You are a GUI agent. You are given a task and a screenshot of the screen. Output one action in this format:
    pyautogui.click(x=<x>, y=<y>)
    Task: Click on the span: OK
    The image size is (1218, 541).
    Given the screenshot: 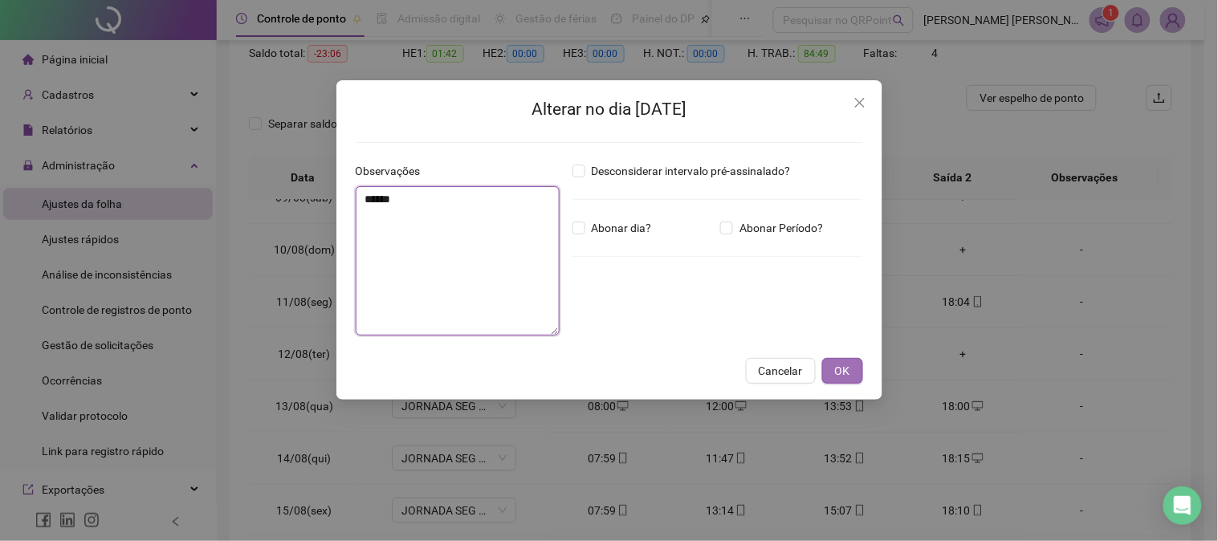 What is the action you would take?
    pyautogui.click(x=842, y=371)
    